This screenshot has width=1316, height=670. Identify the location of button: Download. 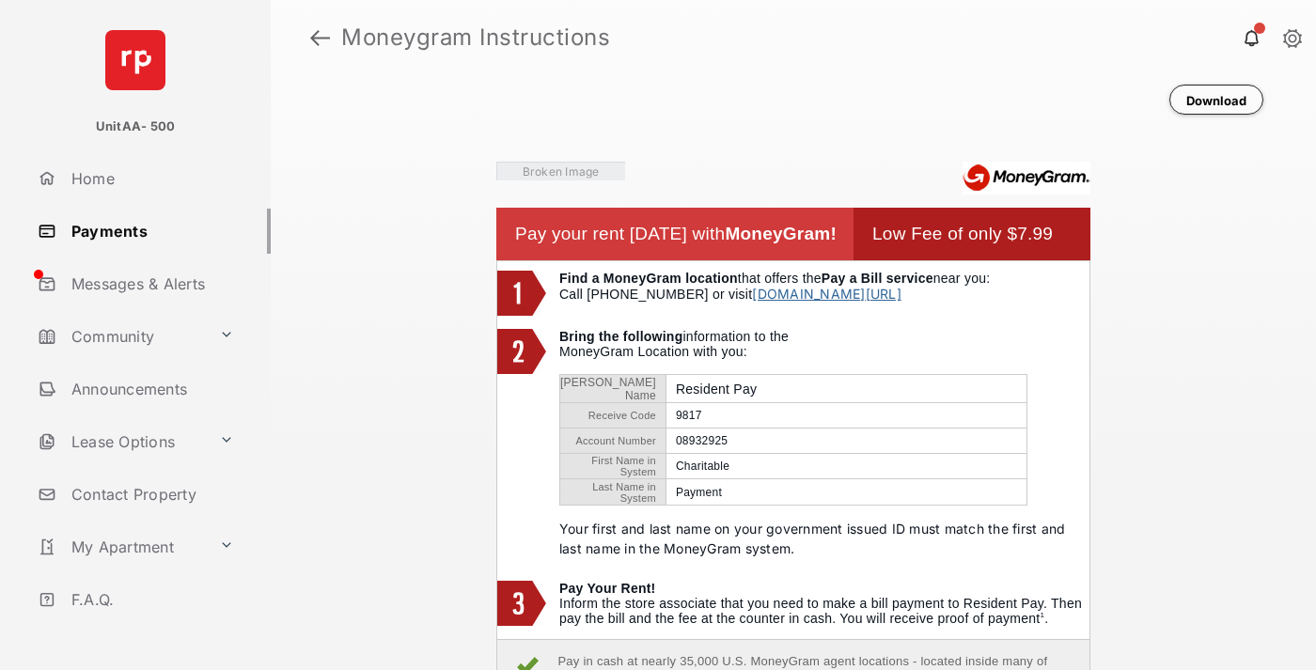
(1216, 100).